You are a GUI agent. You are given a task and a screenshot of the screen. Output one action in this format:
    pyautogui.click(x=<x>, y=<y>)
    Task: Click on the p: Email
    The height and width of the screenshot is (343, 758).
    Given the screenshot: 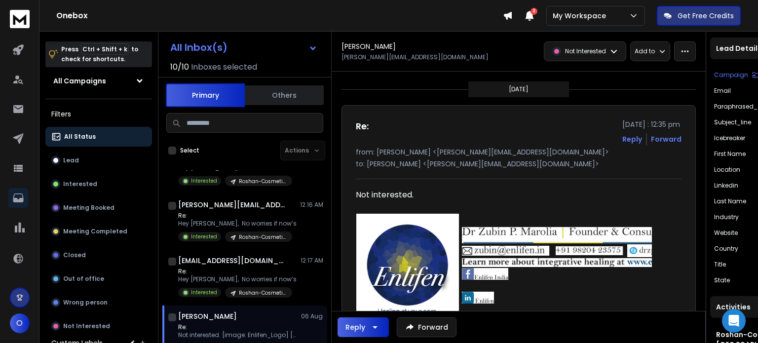 What is the action you would take?
    pyautogui.click(x=723, y=91)
    